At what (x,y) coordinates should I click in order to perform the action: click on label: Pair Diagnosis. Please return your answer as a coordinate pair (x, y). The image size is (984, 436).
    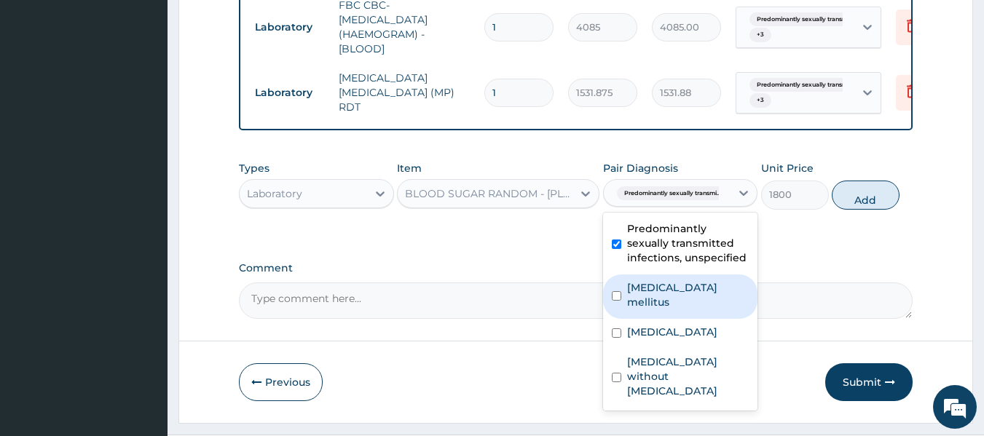
    Looking at the image, I should click on (640, 168).